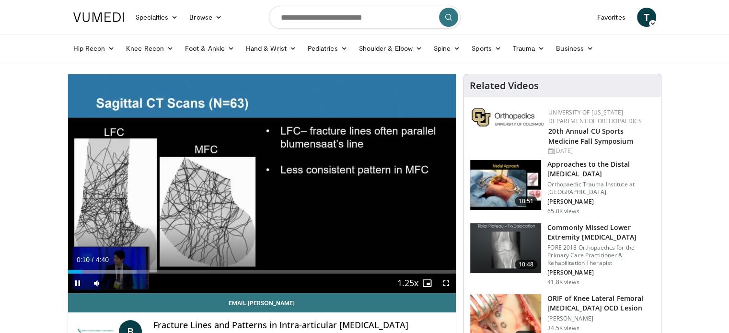 The height and width of the screenshot is (333, 729). Describe the element at coordinates (78, 283) in the screenshot. I see `button: Pause` at that location.